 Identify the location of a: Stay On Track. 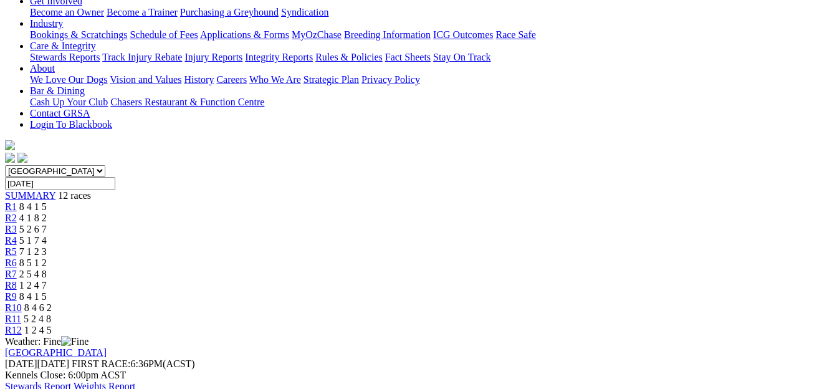
(462, 57).